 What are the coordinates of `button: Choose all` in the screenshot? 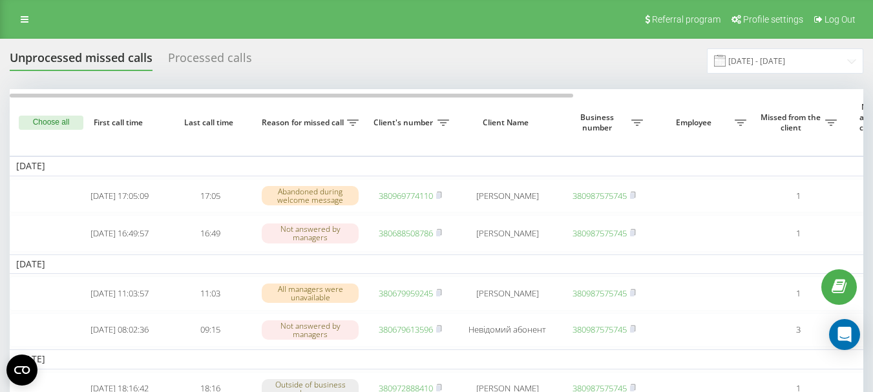 It's located at (51, 123).